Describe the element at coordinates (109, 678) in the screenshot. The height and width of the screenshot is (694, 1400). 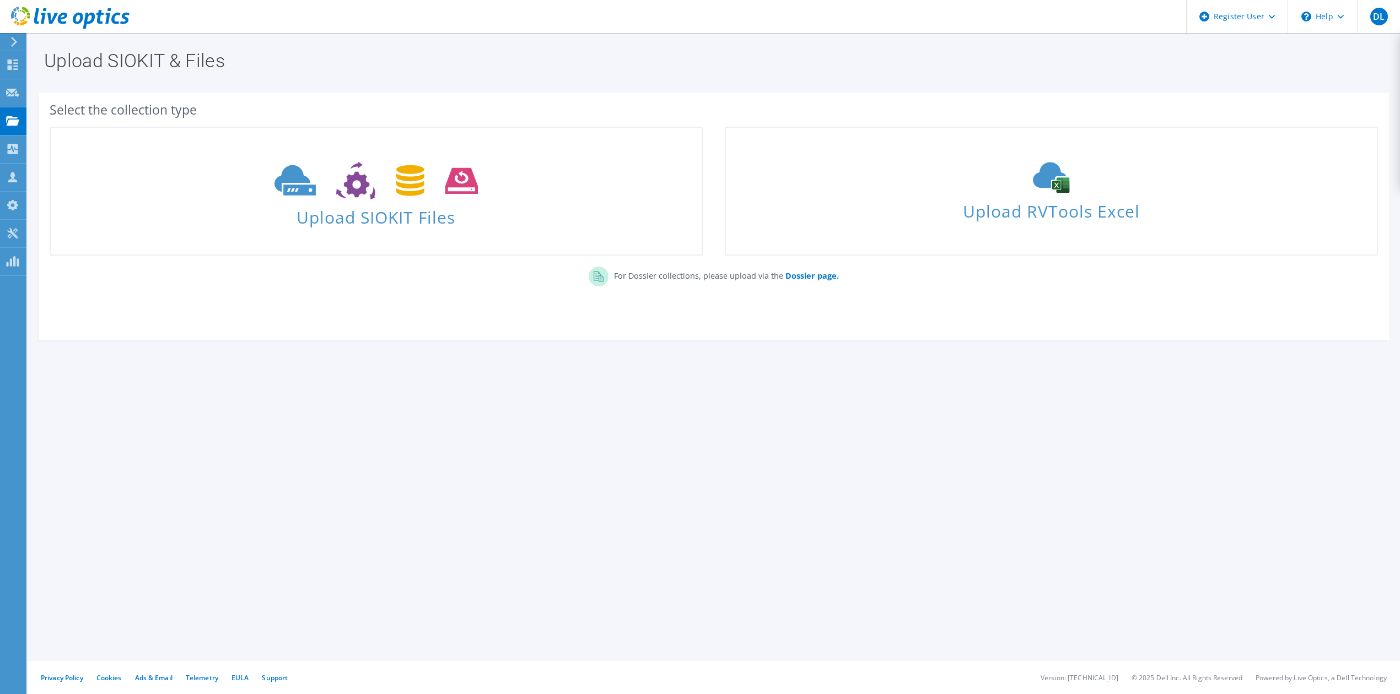
I see `a: Cookies` at that location.